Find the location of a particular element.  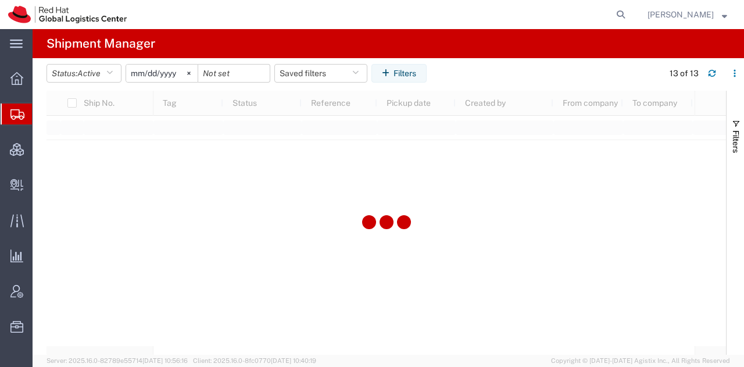

button: Status:Active is located at coordinates (84, 73).